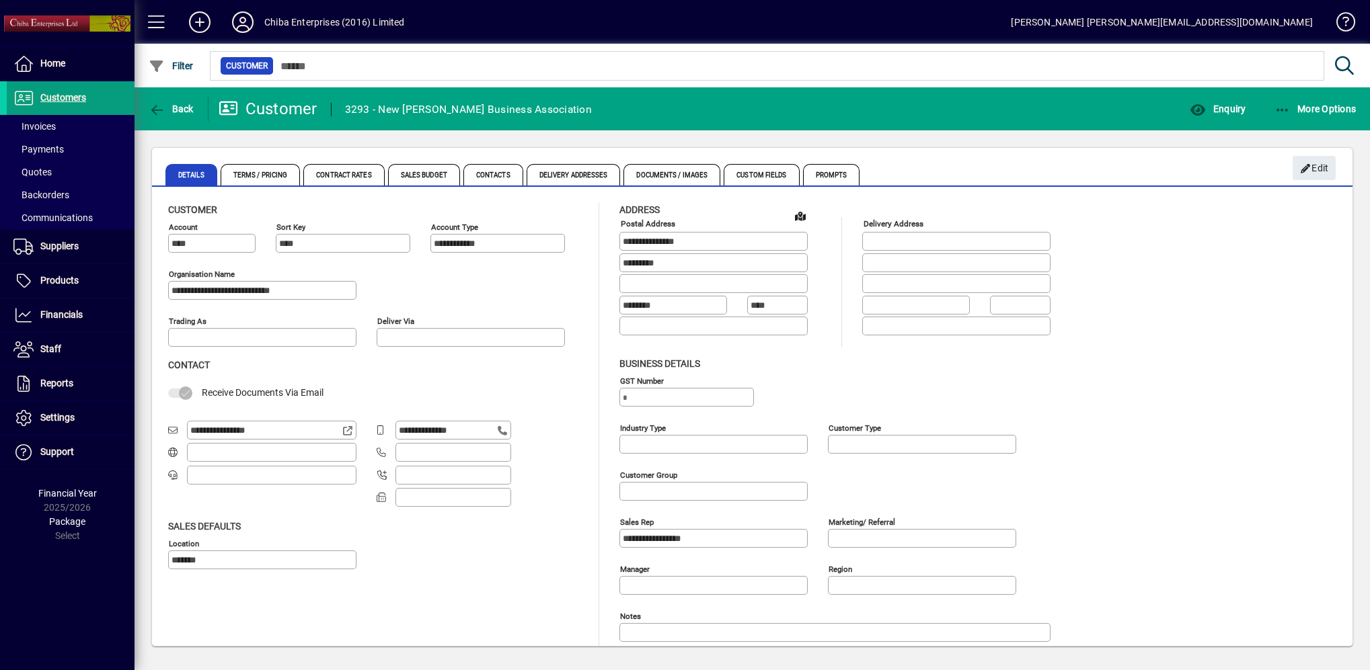 The image size is (1370, 670). What do you see at coordinates (53, 218) in the screenshot?
I see `span: Communications` at bounding box center [53, 218].